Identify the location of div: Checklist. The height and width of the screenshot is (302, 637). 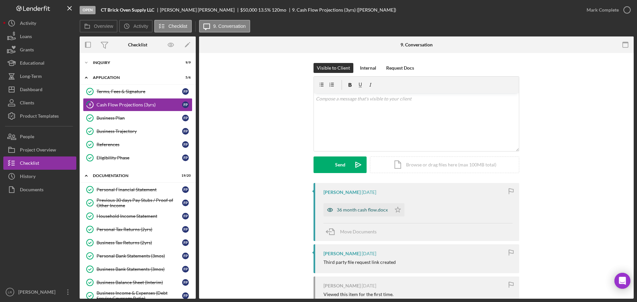
(138, 45).